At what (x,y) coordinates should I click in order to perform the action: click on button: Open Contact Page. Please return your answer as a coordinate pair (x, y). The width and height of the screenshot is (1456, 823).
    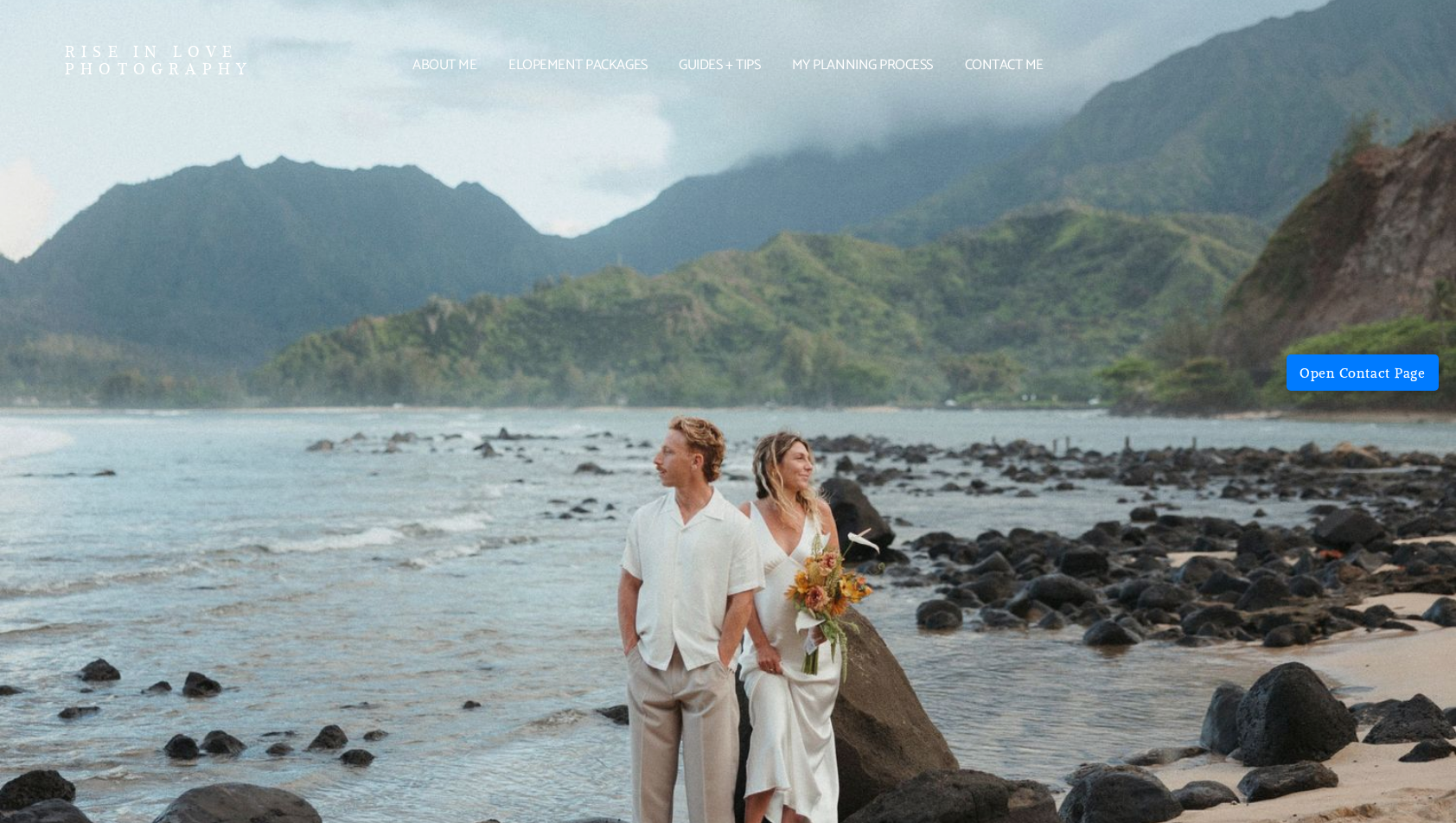
    Looking at the image, I should click on (1363, 373).